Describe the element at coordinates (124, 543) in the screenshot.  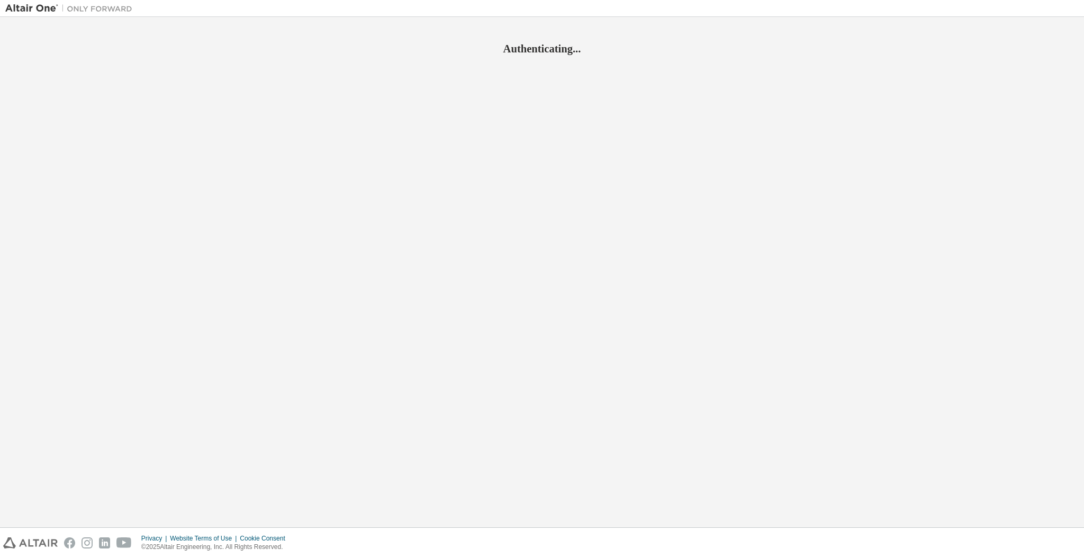
I see `img: youtube.svg` at that location.